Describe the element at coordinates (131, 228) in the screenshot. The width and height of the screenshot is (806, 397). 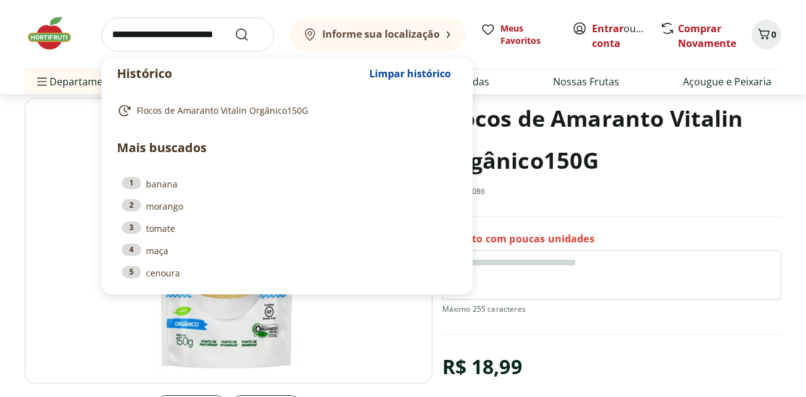
I see `div: 3` at that location.